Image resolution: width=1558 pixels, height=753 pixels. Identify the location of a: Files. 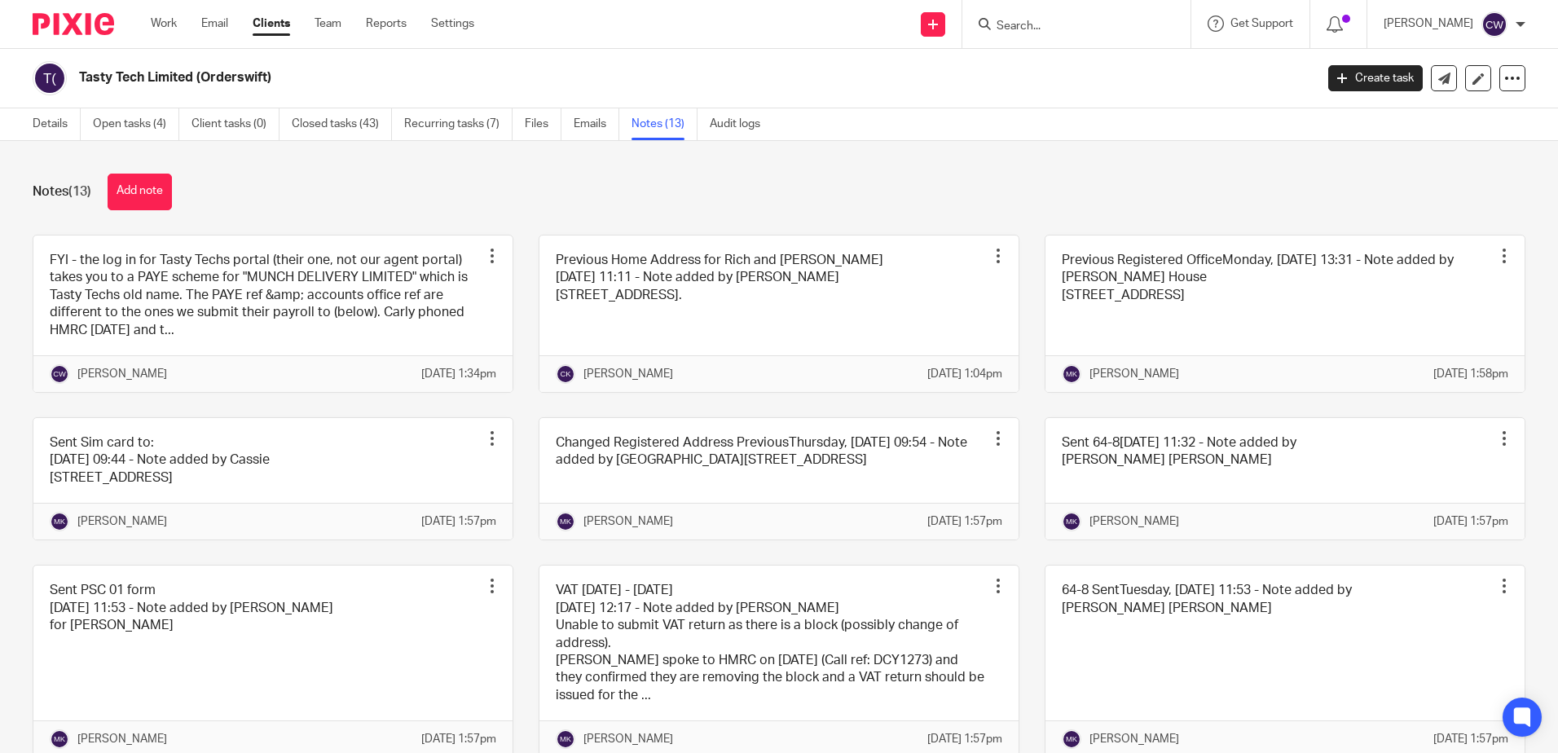
(543, 124).